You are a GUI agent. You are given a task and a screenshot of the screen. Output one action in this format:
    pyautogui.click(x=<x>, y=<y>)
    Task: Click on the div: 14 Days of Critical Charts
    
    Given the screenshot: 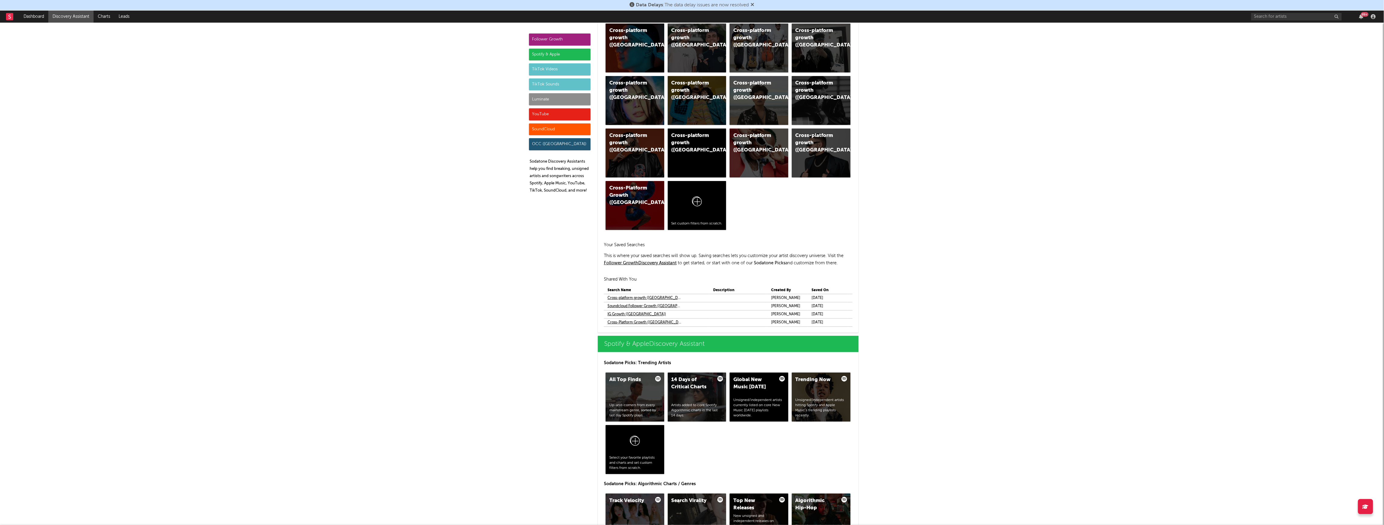 What is the action you would take?
    pyautogui.click(x=692, y=384)
    